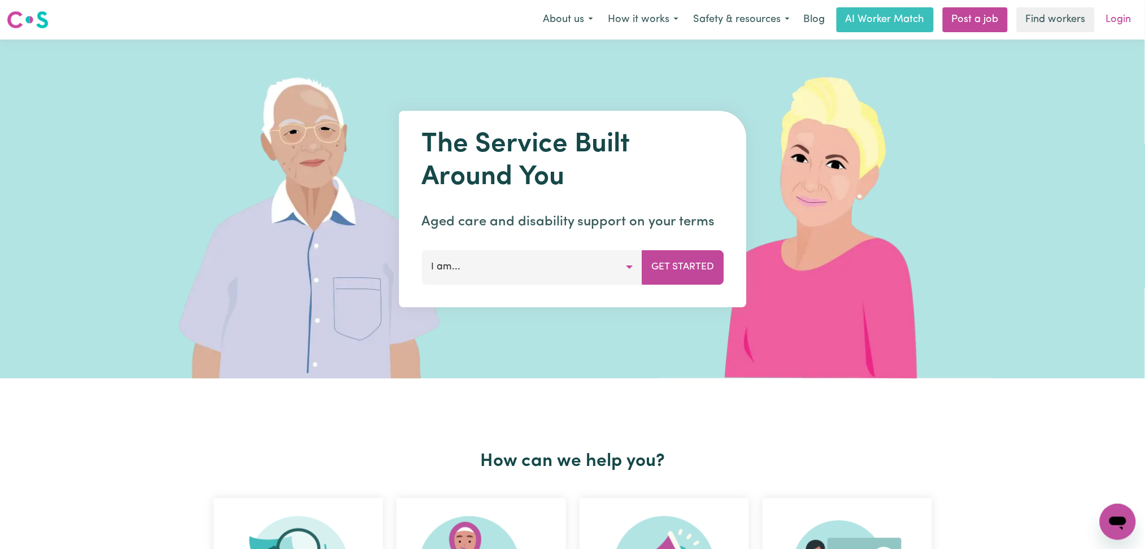  Describe the element at coordinates (568, 20) in the screenshot. I see `button: About us` at that location.